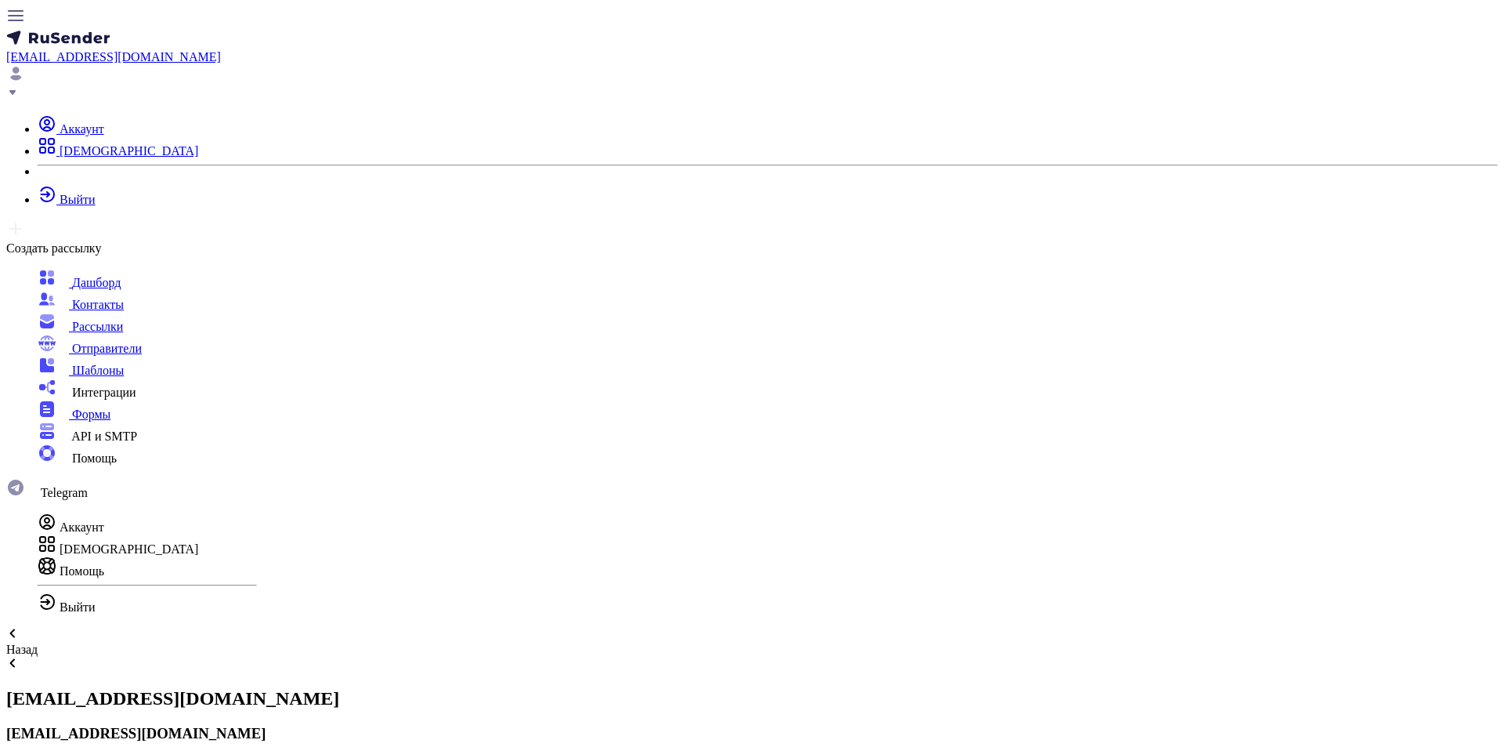 This screenshot has height=747, width=1504. I want to click on span: Формы, so click(91, 414).